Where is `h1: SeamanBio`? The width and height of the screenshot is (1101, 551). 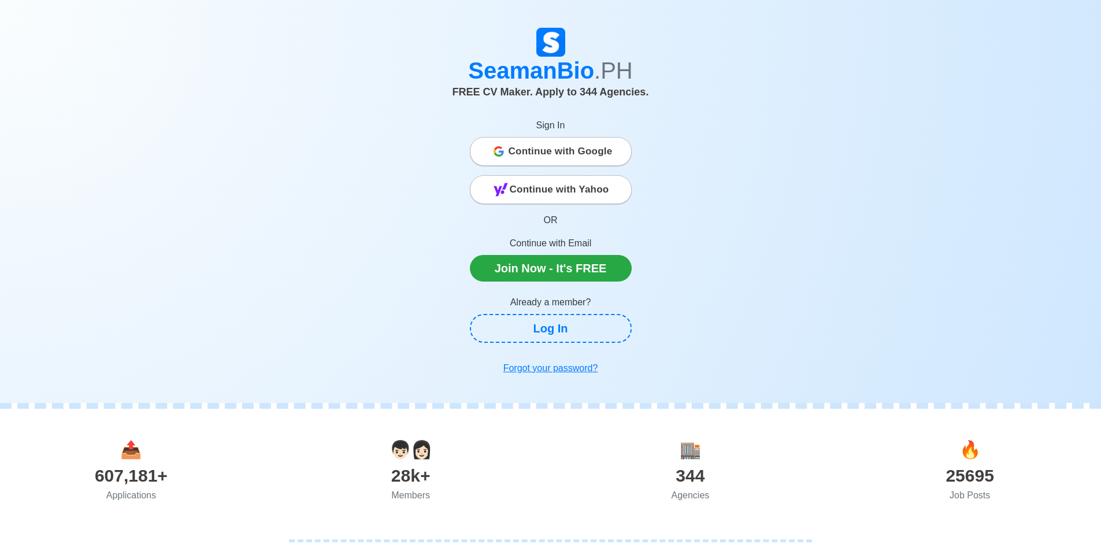 h1: SeamanBio is located at coordinates (551, 71).